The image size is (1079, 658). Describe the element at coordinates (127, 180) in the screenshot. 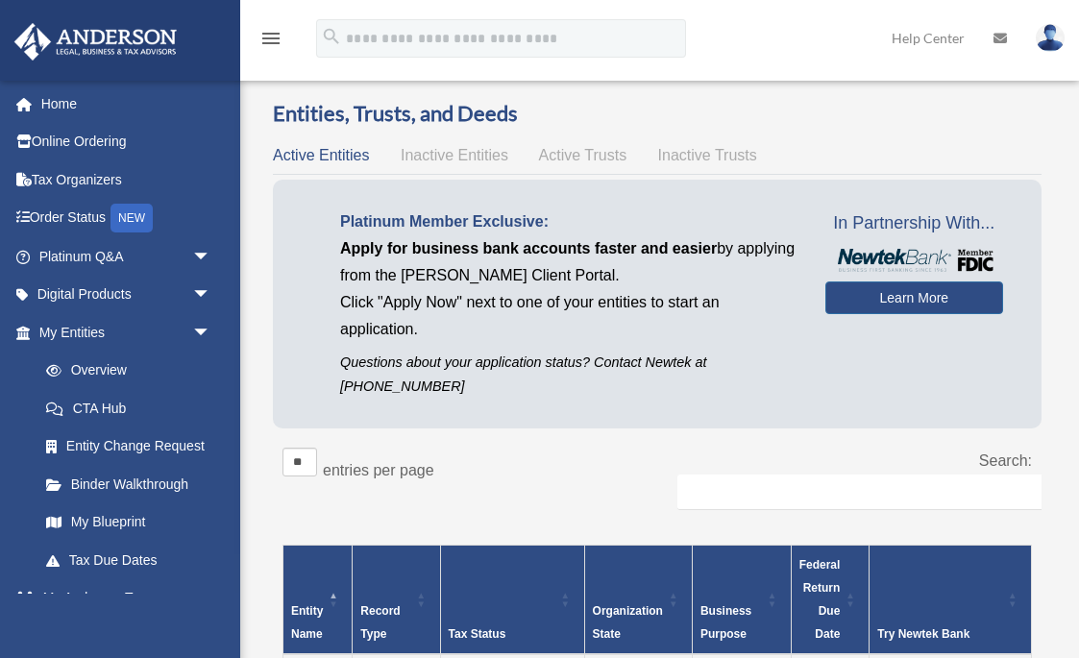

I see `a: Tax Organizers` at that location.